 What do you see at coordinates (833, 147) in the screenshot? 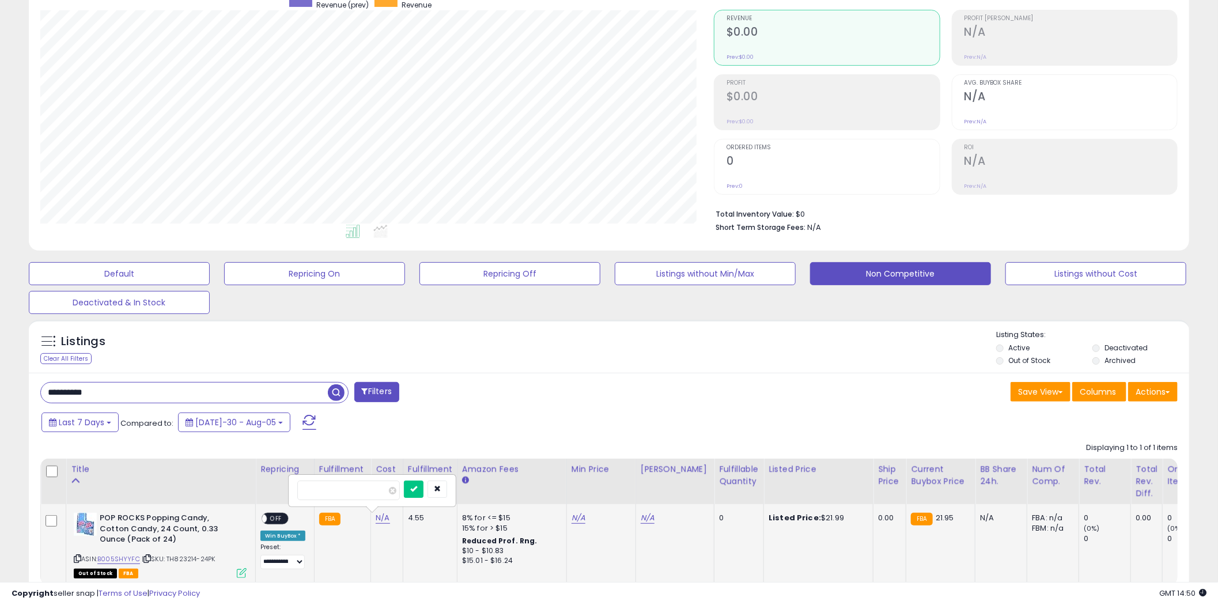
I see `span: Ordered Items` at bounding box center [833, 147].